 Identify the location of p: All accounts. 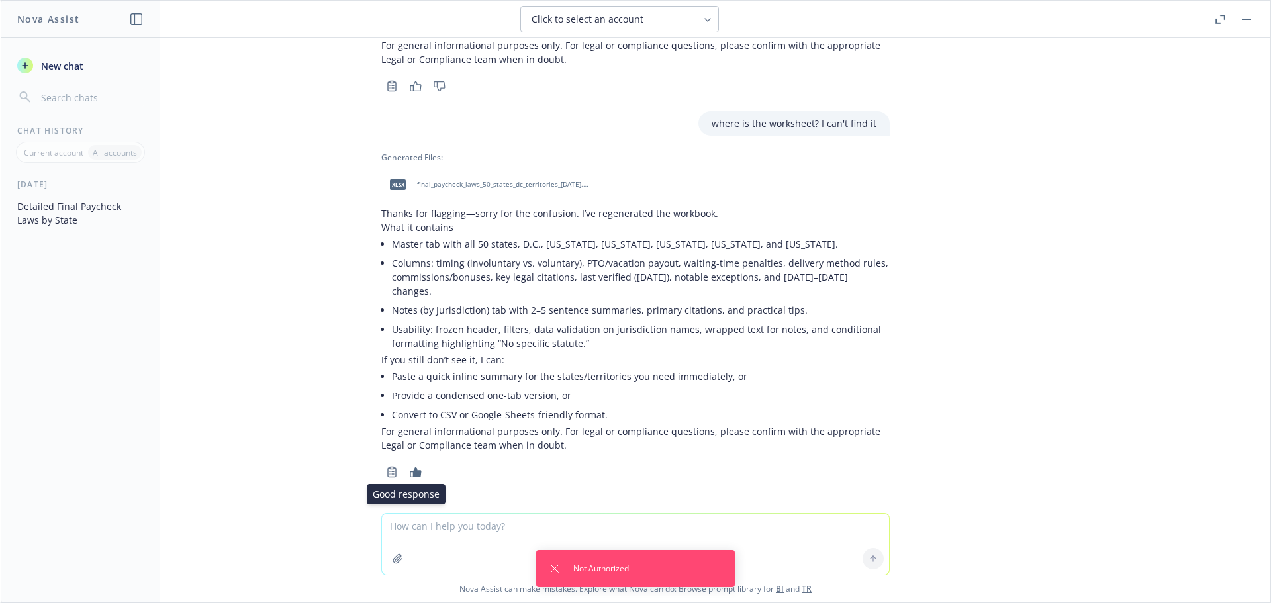
(115, 152).